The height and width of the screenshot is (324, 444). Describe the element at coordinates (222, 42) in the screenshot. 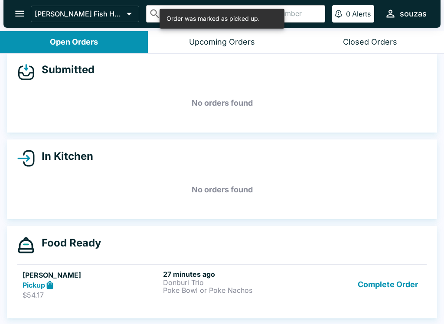

I see `div: Upcoming Orders` at that location.